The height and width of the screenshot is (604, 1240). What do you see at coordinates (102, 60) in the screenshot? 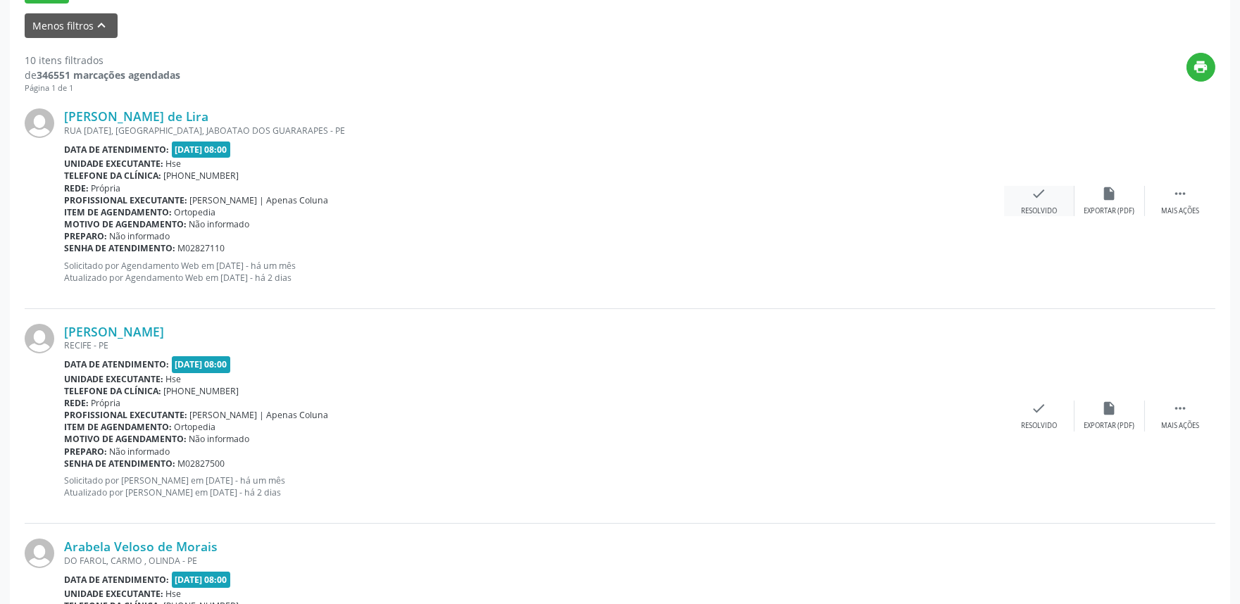
I see `div: 10 itens filtrados` at bounding box center [102, 60].